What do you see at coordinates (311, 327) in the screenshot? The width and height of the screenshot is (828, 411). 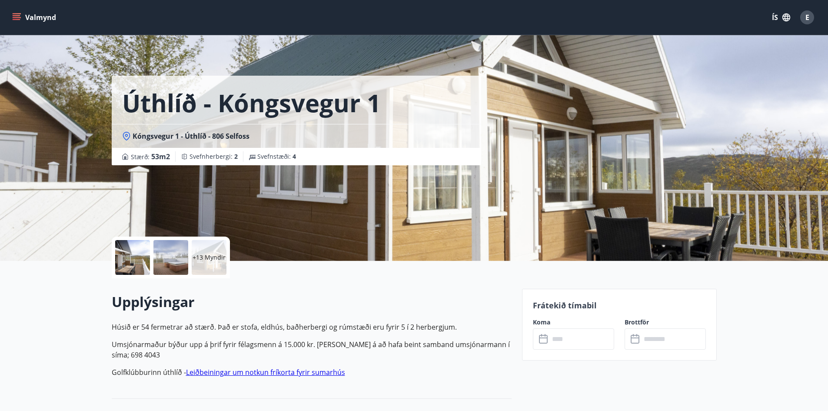 I see `p: Húsið er 54 fermetrar að stærð. Það er stofa, eldhús, baðherbergi og rúmstæði eru fyrir 5 í 2 her...` at bounding box center [311, 327].